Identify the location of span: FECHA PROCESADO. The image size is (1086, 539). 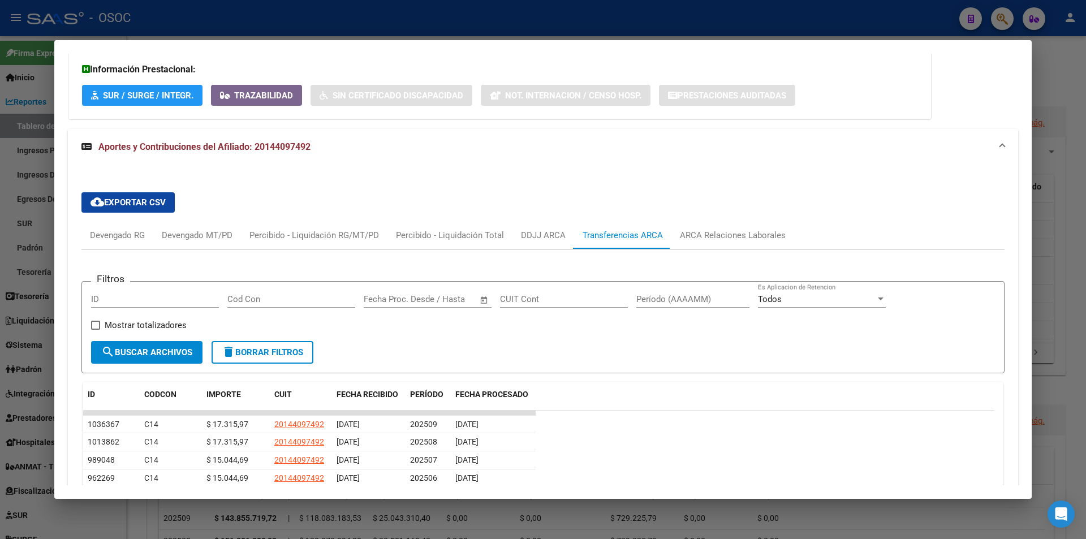
(491, 394).